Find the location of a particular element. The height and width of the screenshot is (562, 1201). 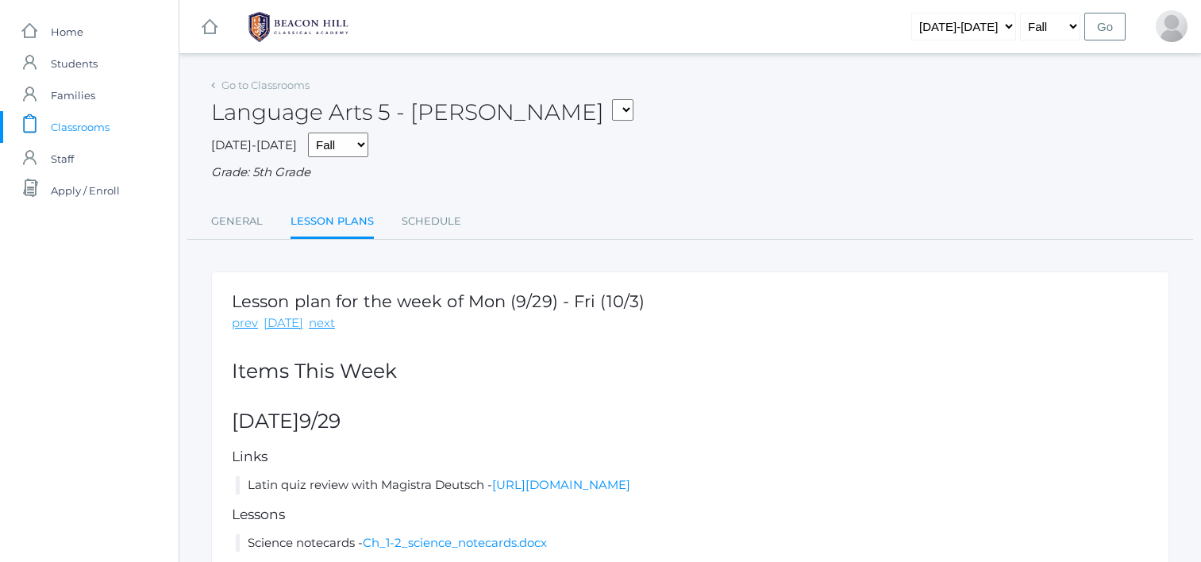

li: Latin quiz review with Magistra Deutsch - is located at coordinates (692, 485).